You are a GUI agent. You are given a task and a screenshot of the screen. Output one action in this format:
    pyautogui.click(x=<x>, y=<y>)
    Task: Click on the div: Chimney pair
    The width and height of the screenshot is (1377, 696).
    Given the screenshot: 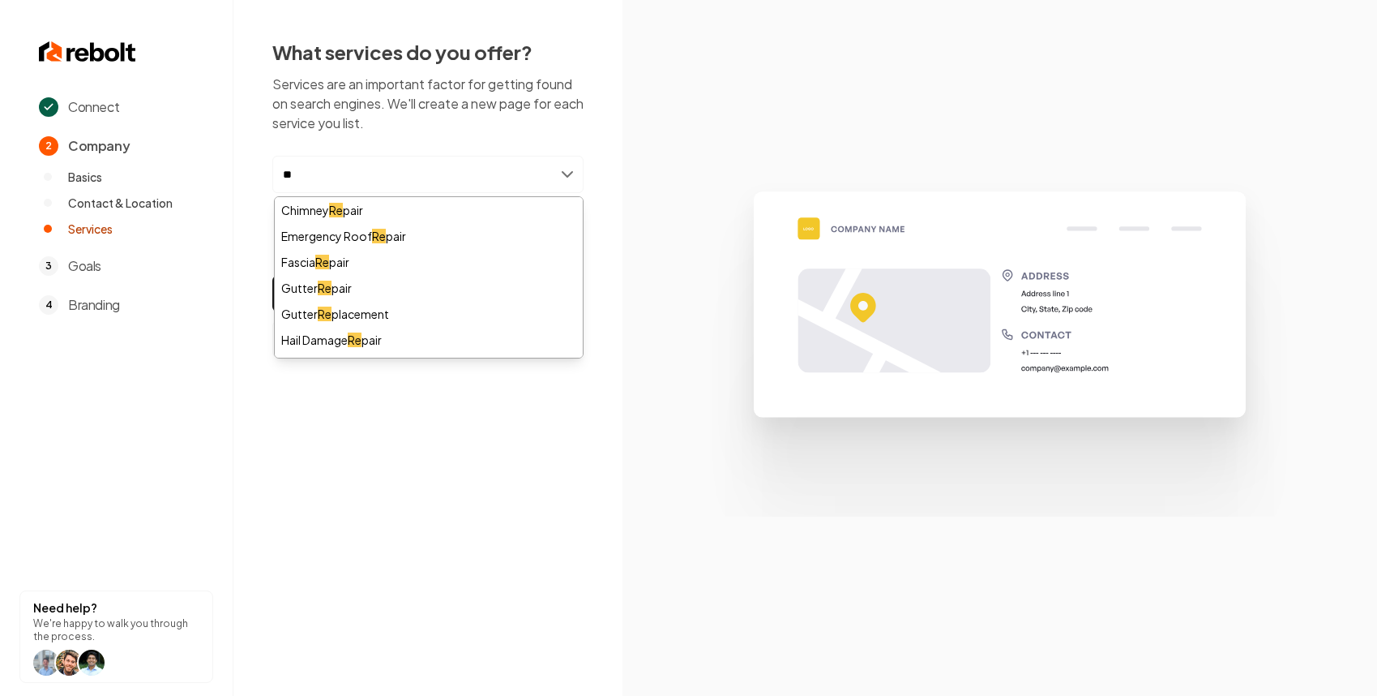 What is the action you would take?
    pyautogui.click(x=429, y=210)
    